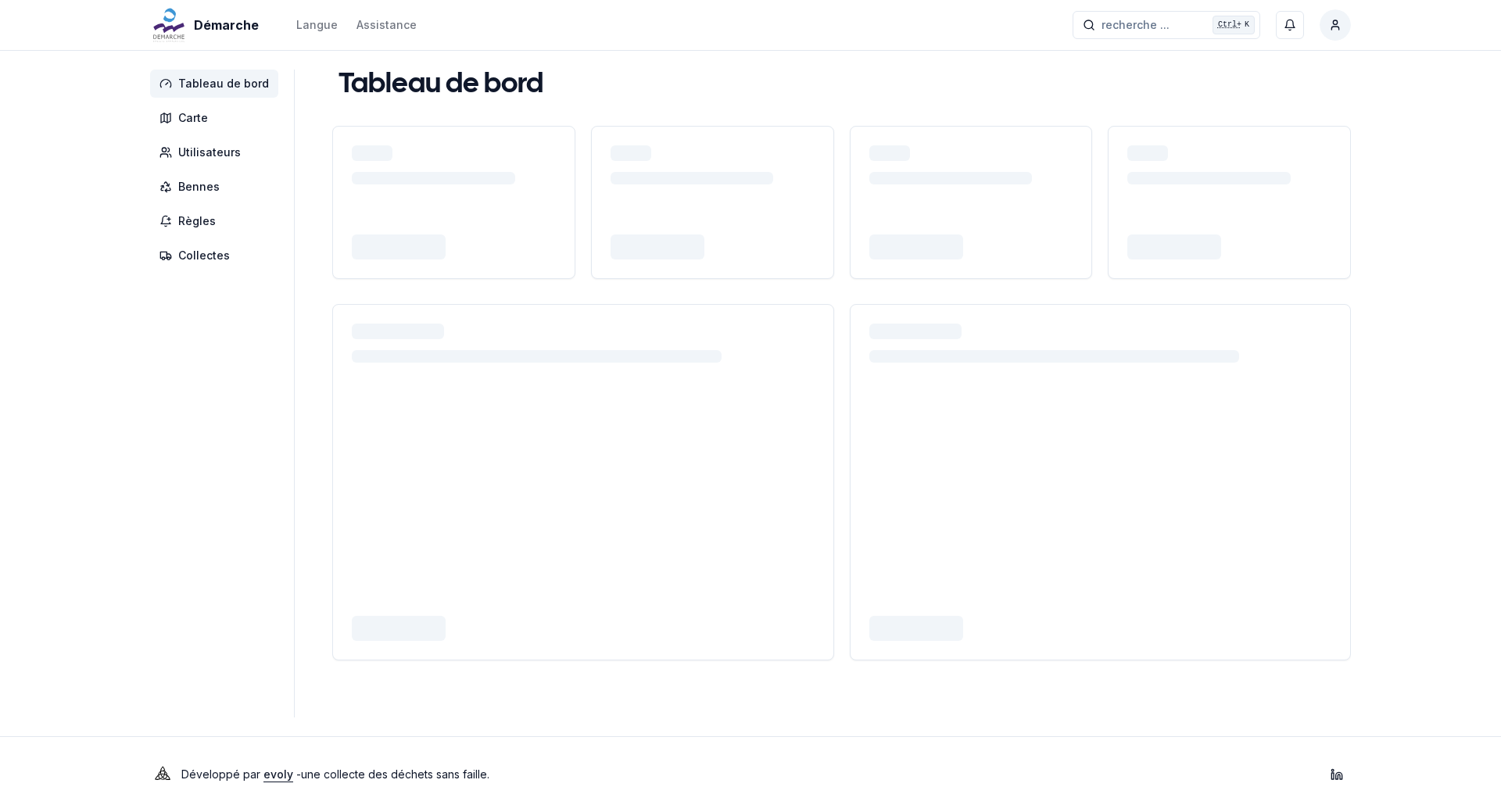 The image size is (1501, 812). What do you see at coordinates (386, 25) in the screenshot?
I see `a: Assistance` at bounding box center [386, 25].